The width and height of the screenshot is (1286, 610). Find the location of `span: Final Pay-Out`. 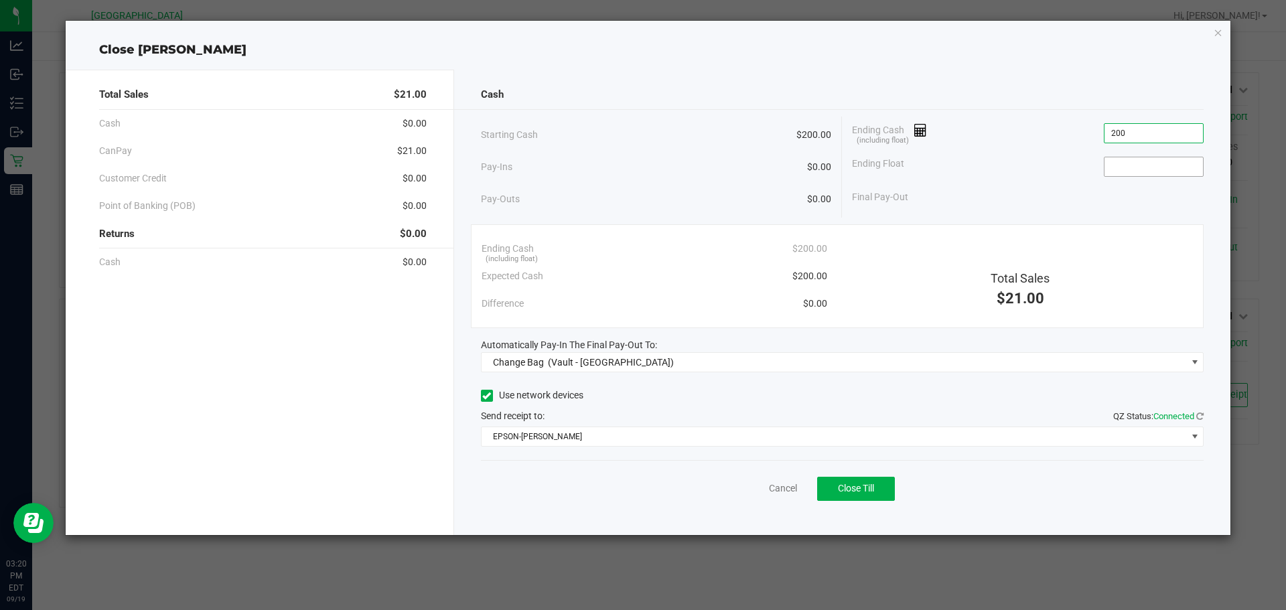

span: Final Pay-Out is located at coordinates (880, 197).